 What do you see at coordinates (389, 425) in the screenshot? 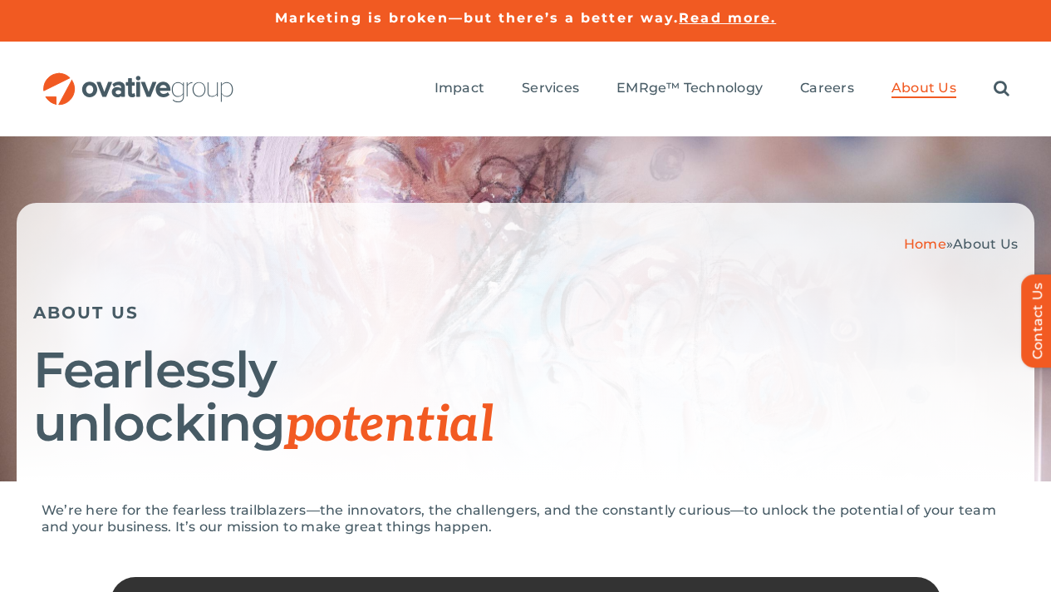
I see `span: potential` at bounding box center [389, 425].